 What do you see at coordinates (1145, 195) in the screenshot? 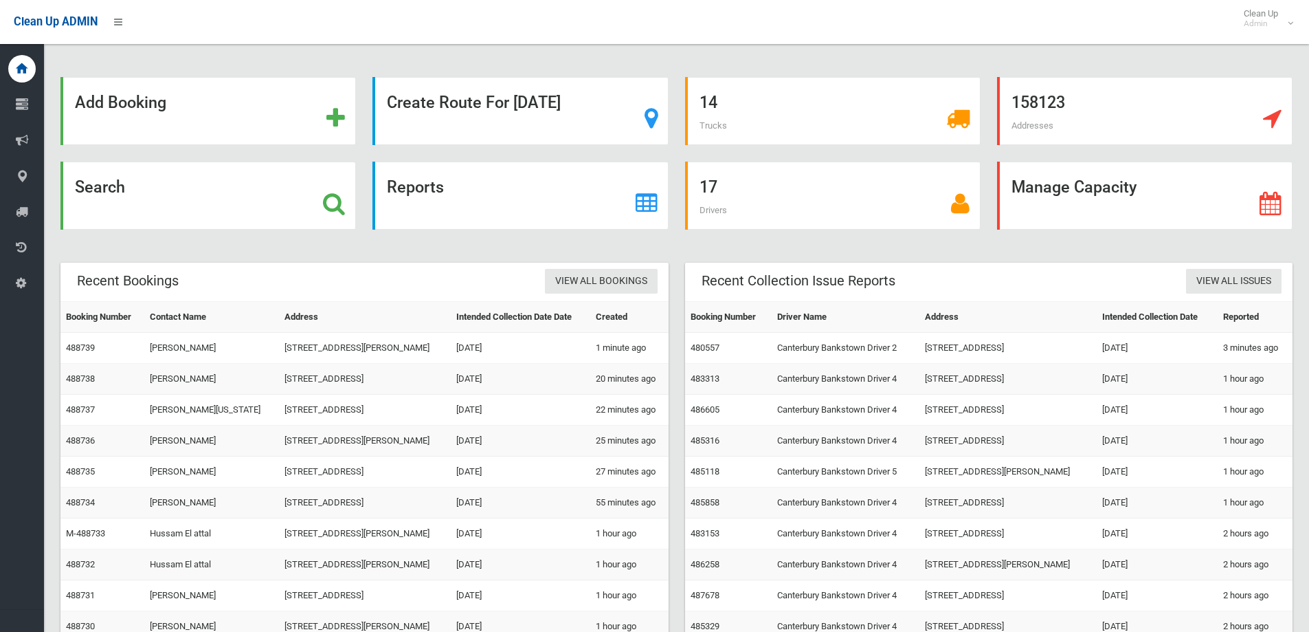
I see `a: Manage Capacity` at bounding box center [1145, 195].